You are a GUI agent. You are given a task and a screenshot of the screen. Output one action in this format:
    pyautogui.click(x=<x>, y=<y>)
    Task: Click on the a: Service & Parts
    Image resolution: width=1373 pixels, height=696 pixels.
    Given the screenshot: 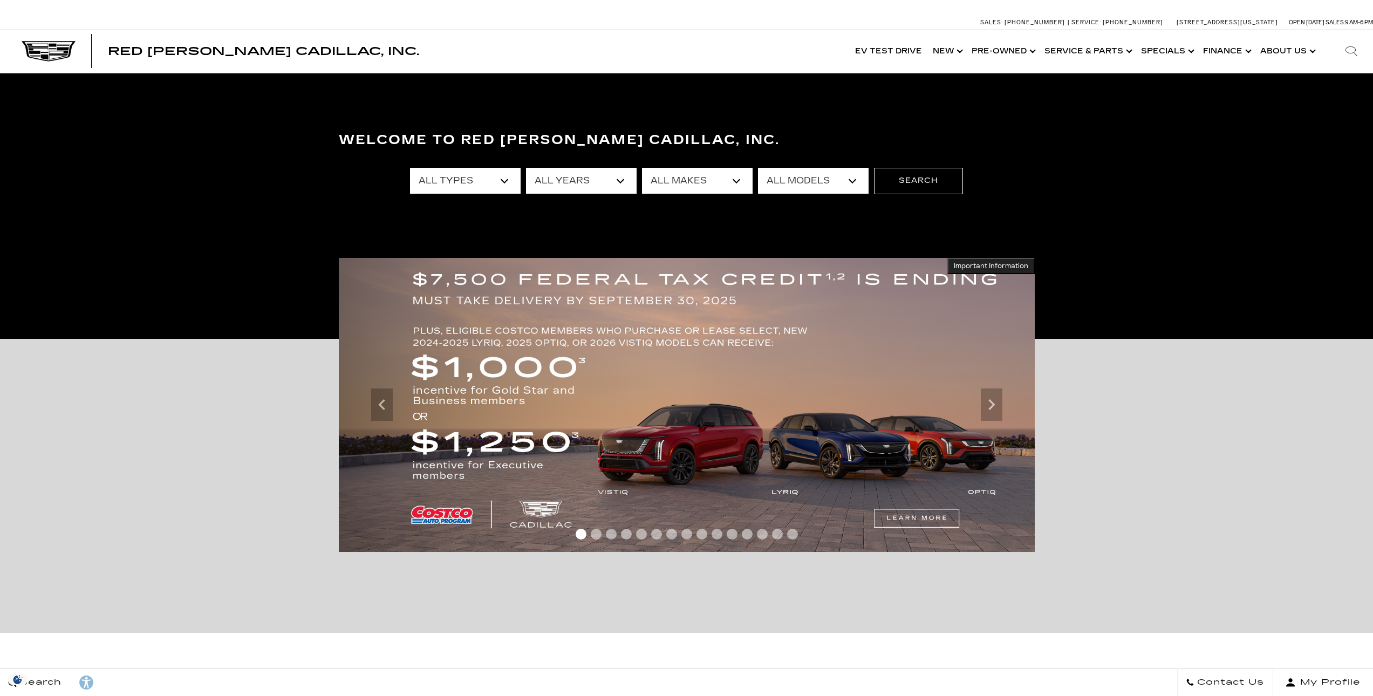 What is the action you would take?
    pyautogui.click(x=1087, y=51)
    